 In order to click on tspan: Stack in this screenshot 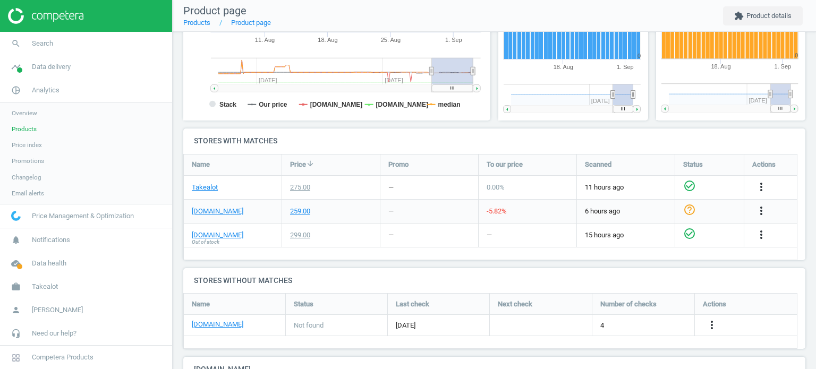, I will do `click(228, 105)`.